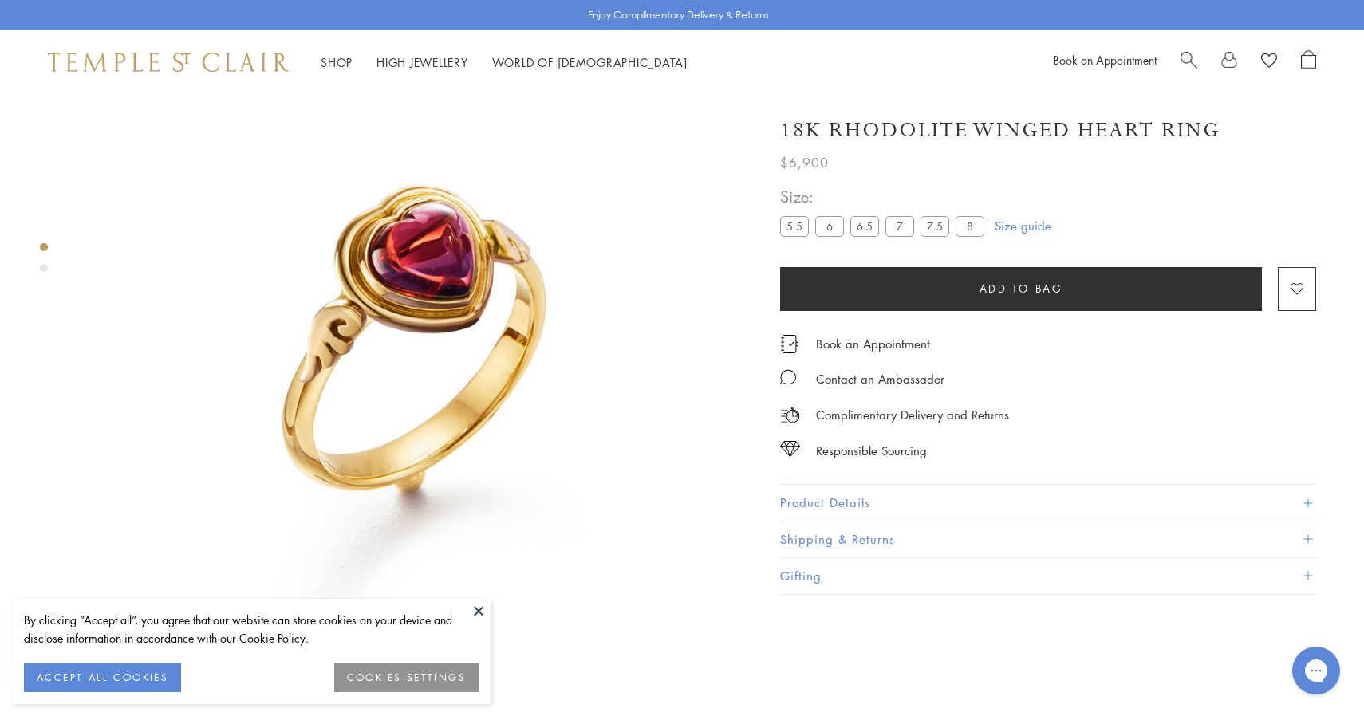 This screenshot has height=716, width=1364. What do you see at coordinates (168, 62) in the screenshot?
I see `img: Temple St. Clair` at bounding box center [168, 62].